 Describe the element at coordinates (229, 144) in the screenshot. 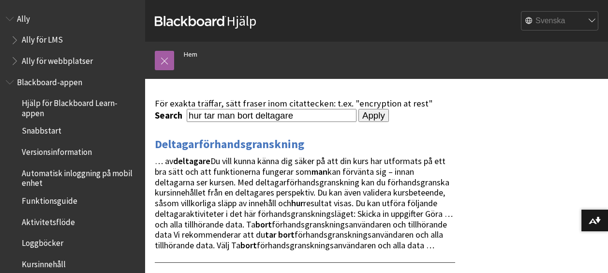

I see `a: Deltagarförhandsgranskning` at that location.